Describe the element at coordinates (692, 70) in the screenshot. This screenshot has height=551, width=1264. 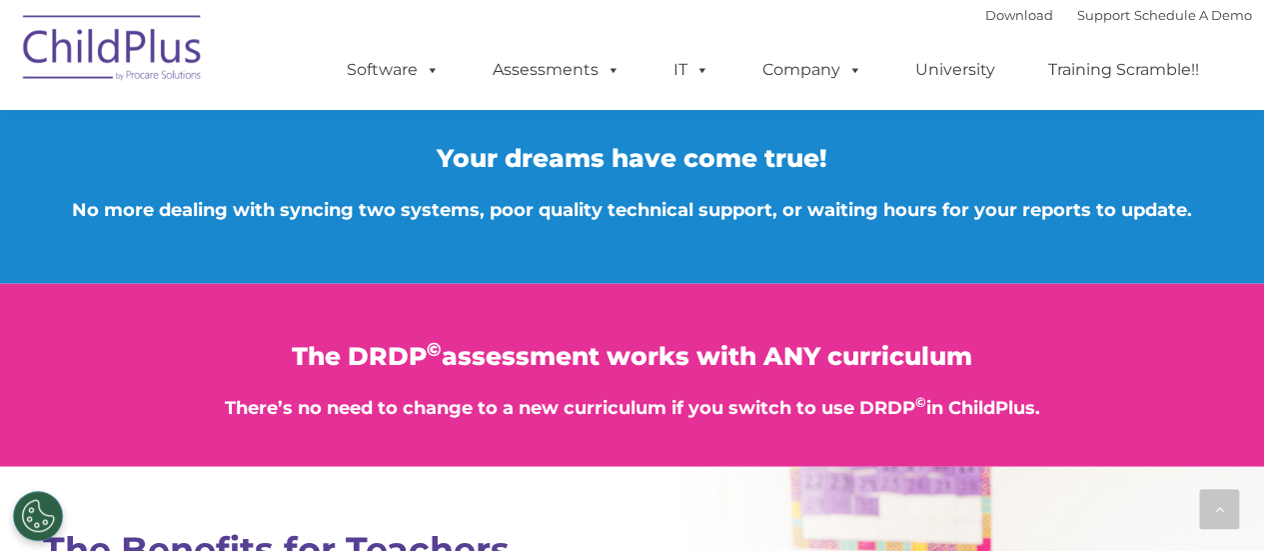
I see `a: IT` at that location.